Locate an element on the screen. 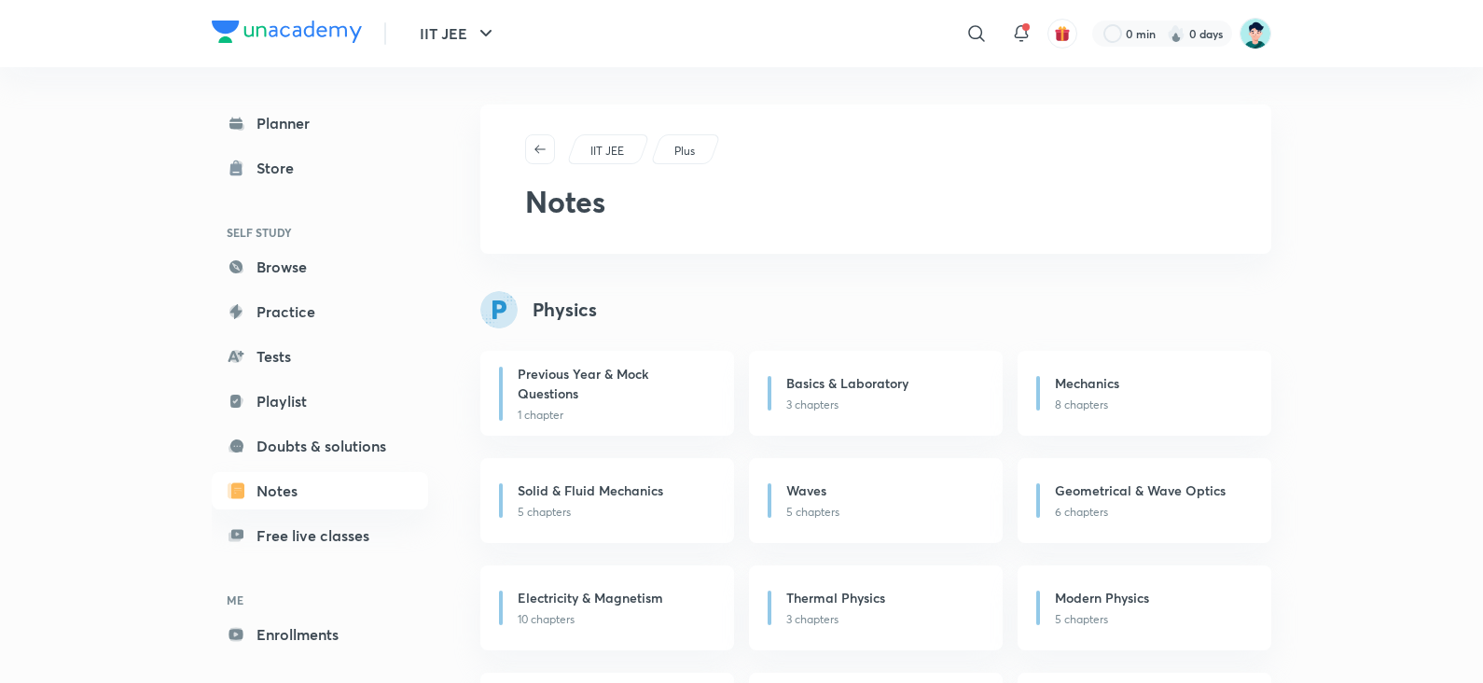 This screenshot has width=1483, height=683. h6: Geometrical & Wave Optics is located at coordinates (1140, 490).